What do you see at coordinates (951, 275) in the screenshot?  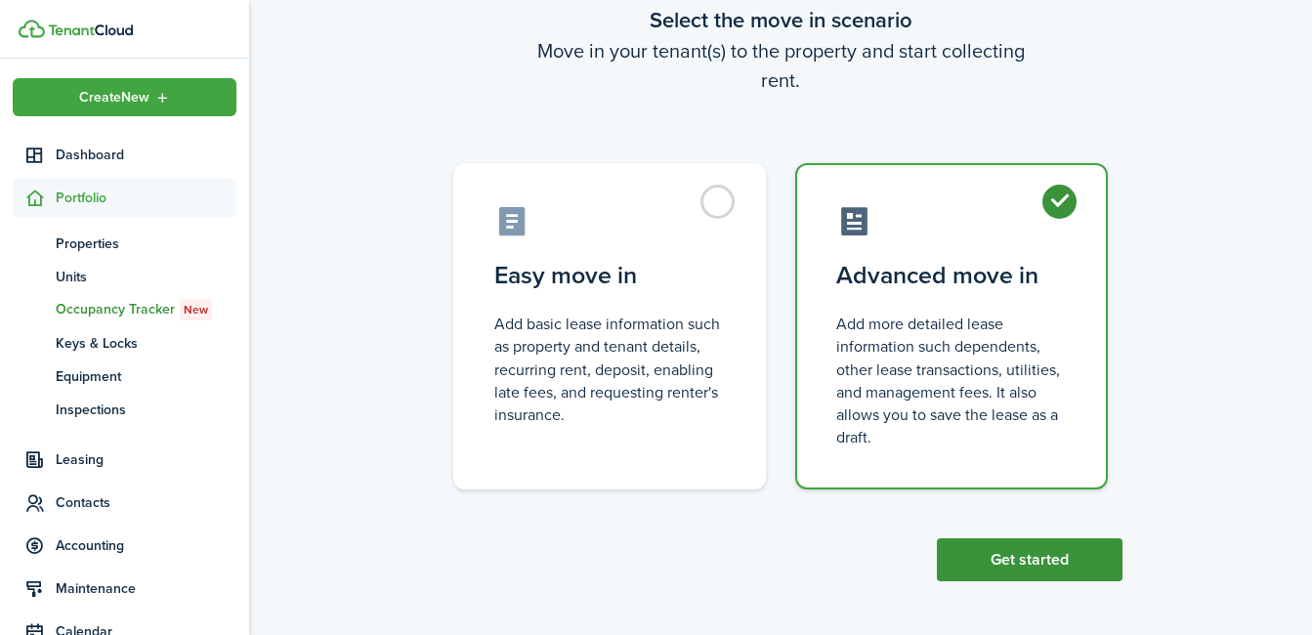 I see `control-radio-card-title: Advanced move in` at bounding box center [951, 275].